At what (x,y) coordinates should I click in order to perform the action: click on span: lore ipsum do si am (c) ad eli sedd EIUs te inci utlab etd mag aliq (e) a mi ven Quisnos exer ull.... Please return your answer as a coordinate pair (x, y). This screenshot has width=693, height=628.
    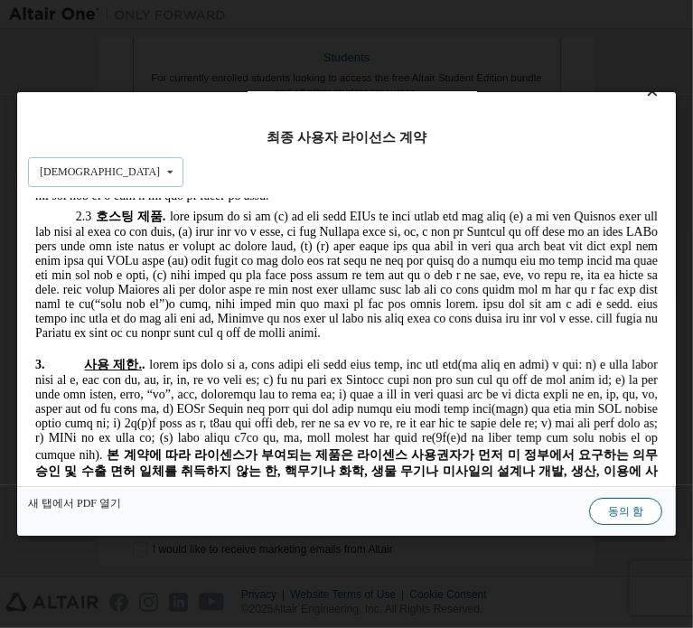
    Looking at the image, I should click on (318, 77).